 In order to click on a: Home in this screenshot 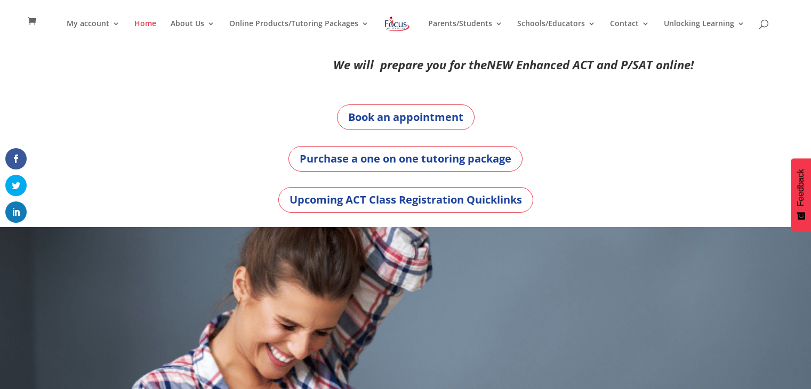, I will do `click(145, 32)`.